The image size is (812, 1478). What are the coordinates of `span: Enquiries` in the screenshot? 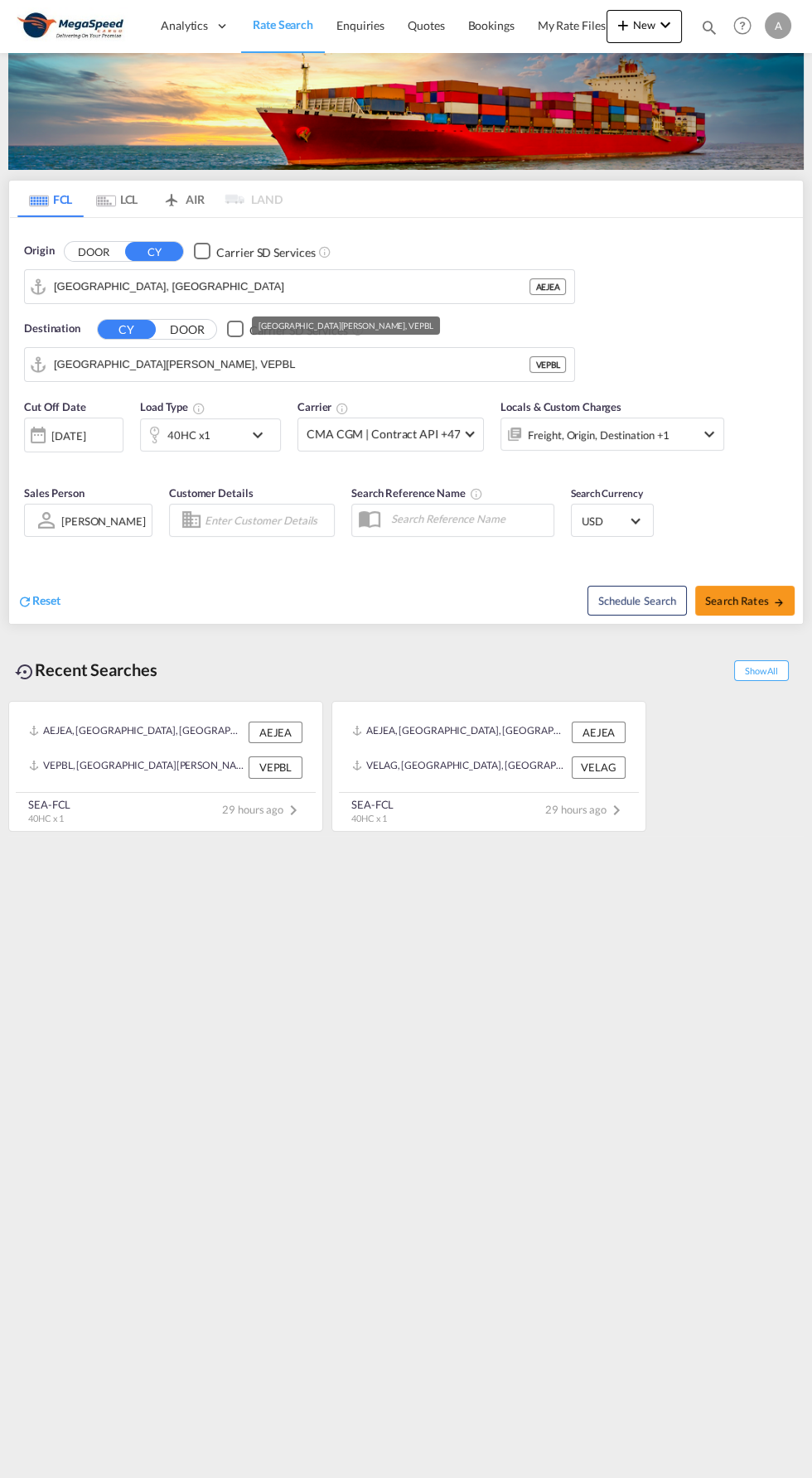 It's located at (361, 25).